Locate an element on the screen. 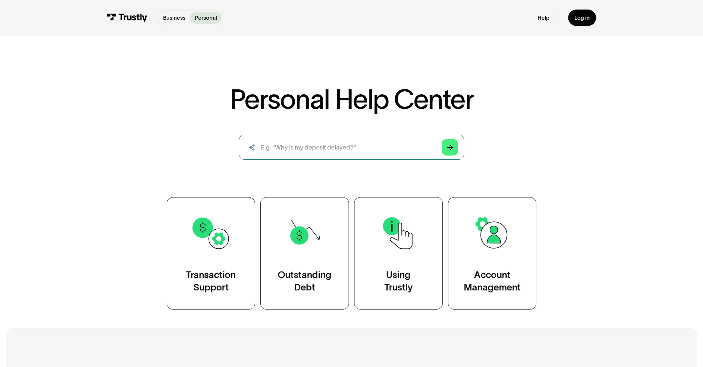  div: Outstanding Debt is located at coordinates (305, 281).